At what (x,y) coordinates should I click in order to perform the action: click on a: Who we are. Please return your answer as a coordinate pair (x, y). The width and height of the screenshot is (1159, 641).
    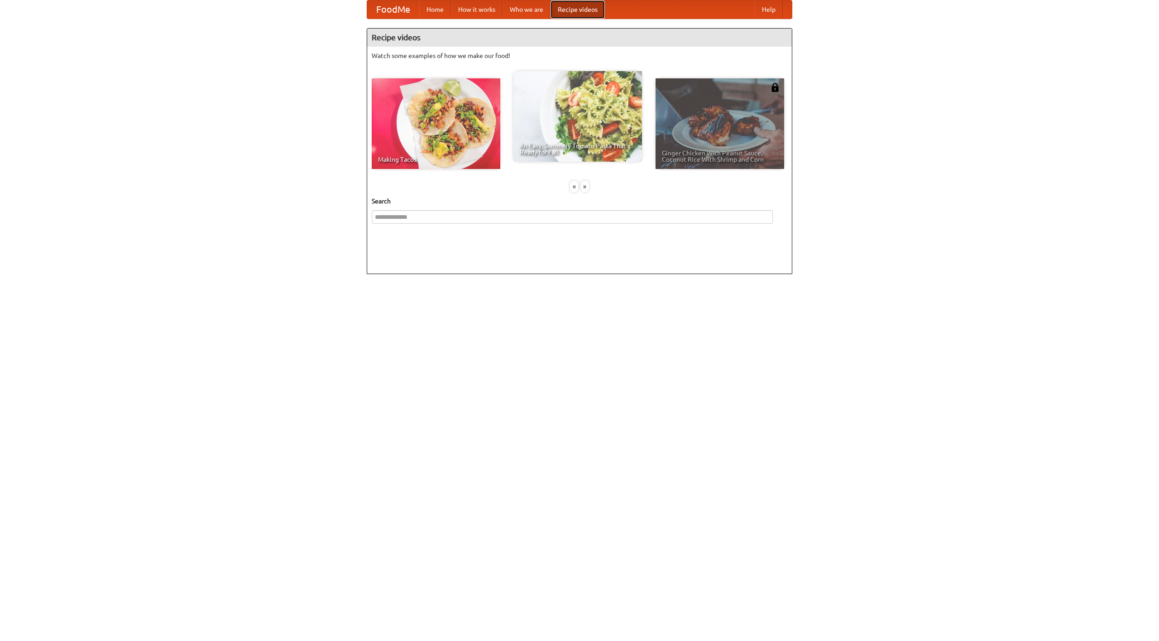
    Looking at the image, I should click on (527, 10).